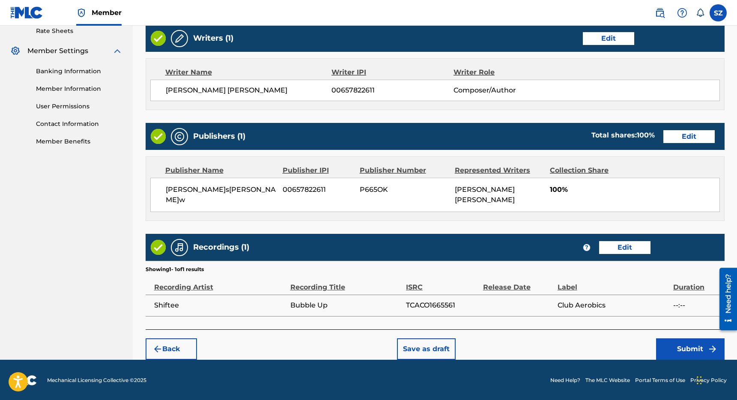 Image resolution: width=737 pixels, height=400 pixels. What do you see at coordinates (79, 106) in the screenshot?
I see `a: User Permissions` at bounding box center [79, 106].